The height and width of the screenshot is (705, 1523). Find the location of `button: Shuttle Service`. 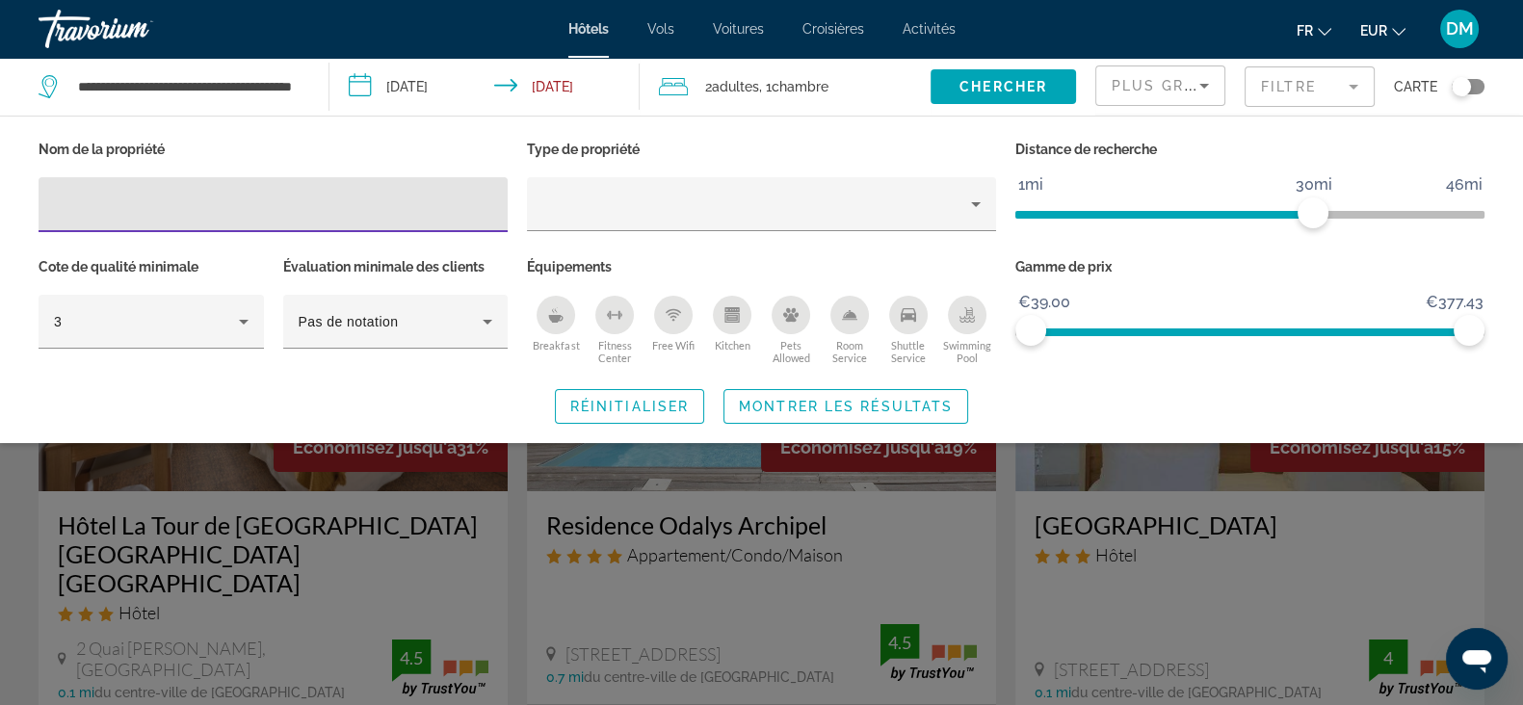

button: Shuttle Service is located at coordinates (907, 329).